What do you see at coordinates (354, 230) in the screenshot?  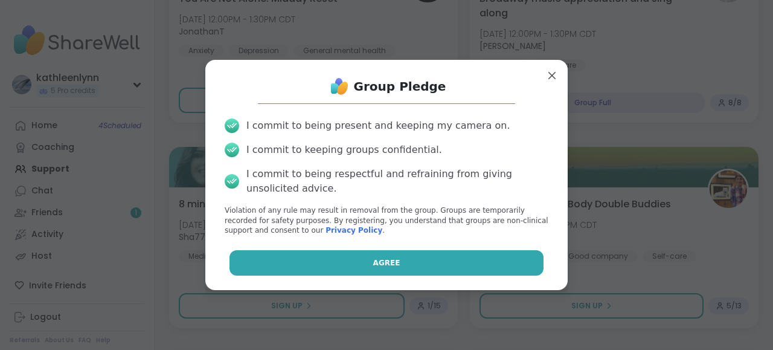 I see `a: Privacy Policy` at bounding box center [354, 230].